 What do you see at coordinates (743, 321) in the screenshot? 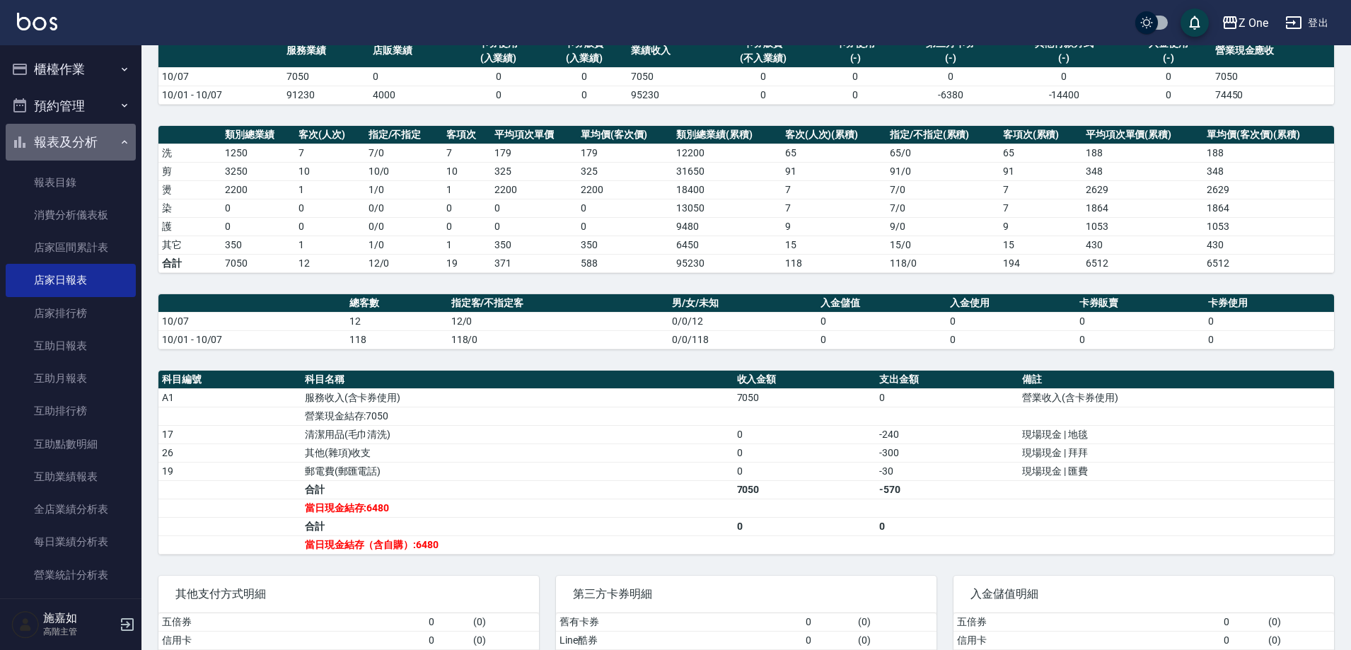
I see `td: 0/0/12` at bounding box center [743, 321].